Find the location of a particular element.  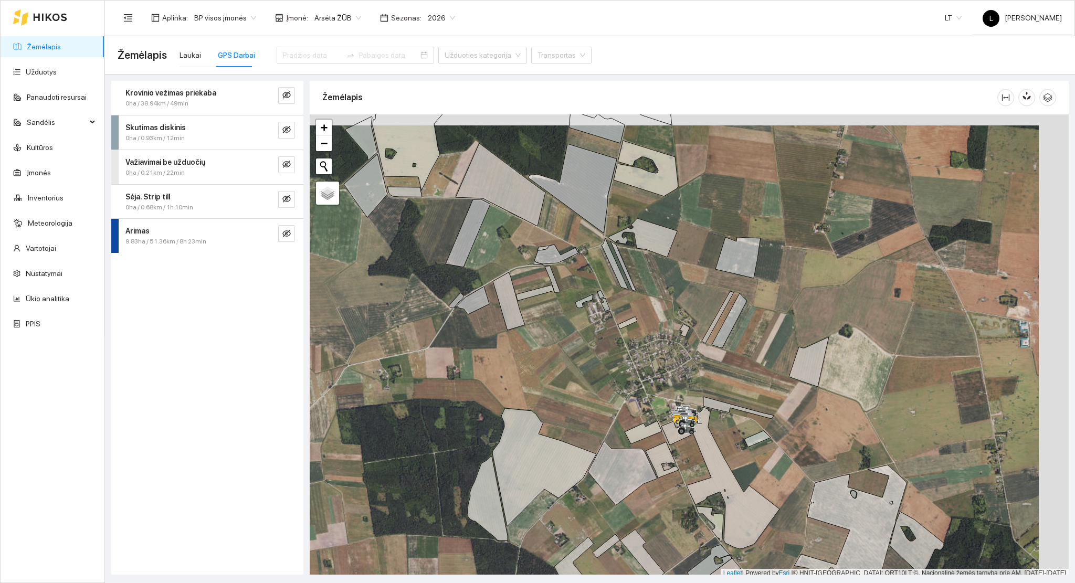

div: Žemėlapis is located at coordinates (660, 97).